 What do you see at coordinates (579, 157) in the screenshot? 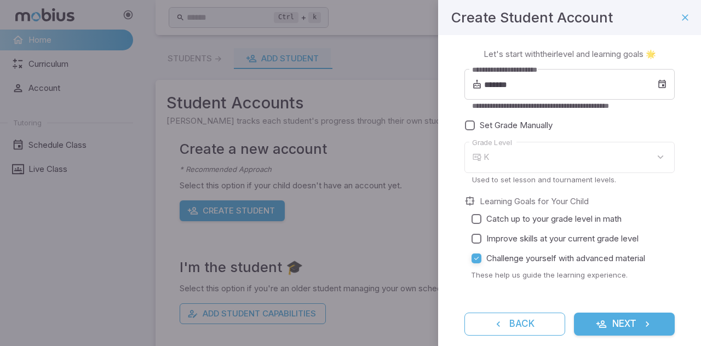
I see `div: K` at bounding box center [579, 157].